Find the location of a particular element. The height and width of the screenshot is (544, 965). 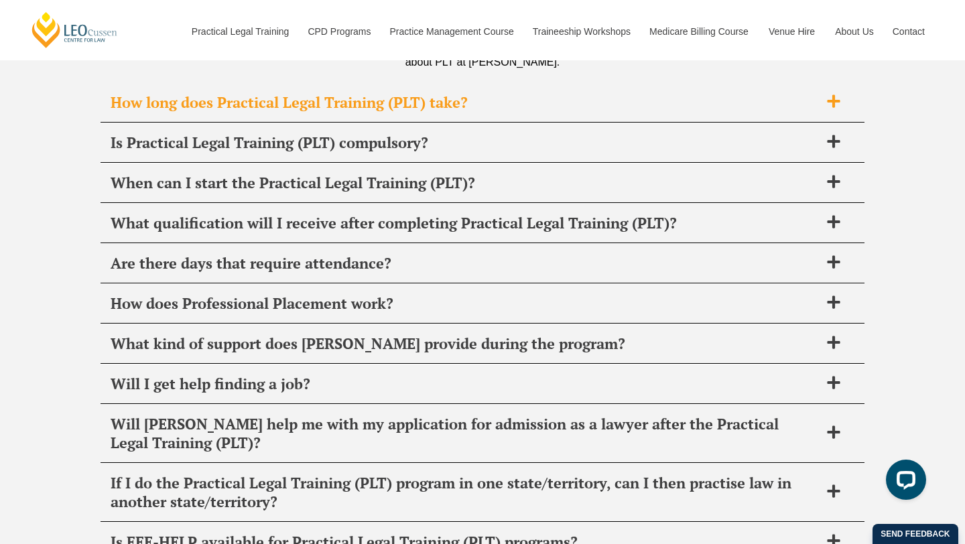

a: Venue Hire is located at coordinates (792, 32).